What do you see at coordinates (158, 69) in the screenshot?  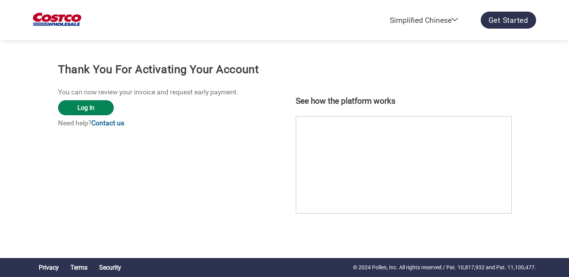 I see `font: Thank you for activating your account` at bounding box center [158, 69].